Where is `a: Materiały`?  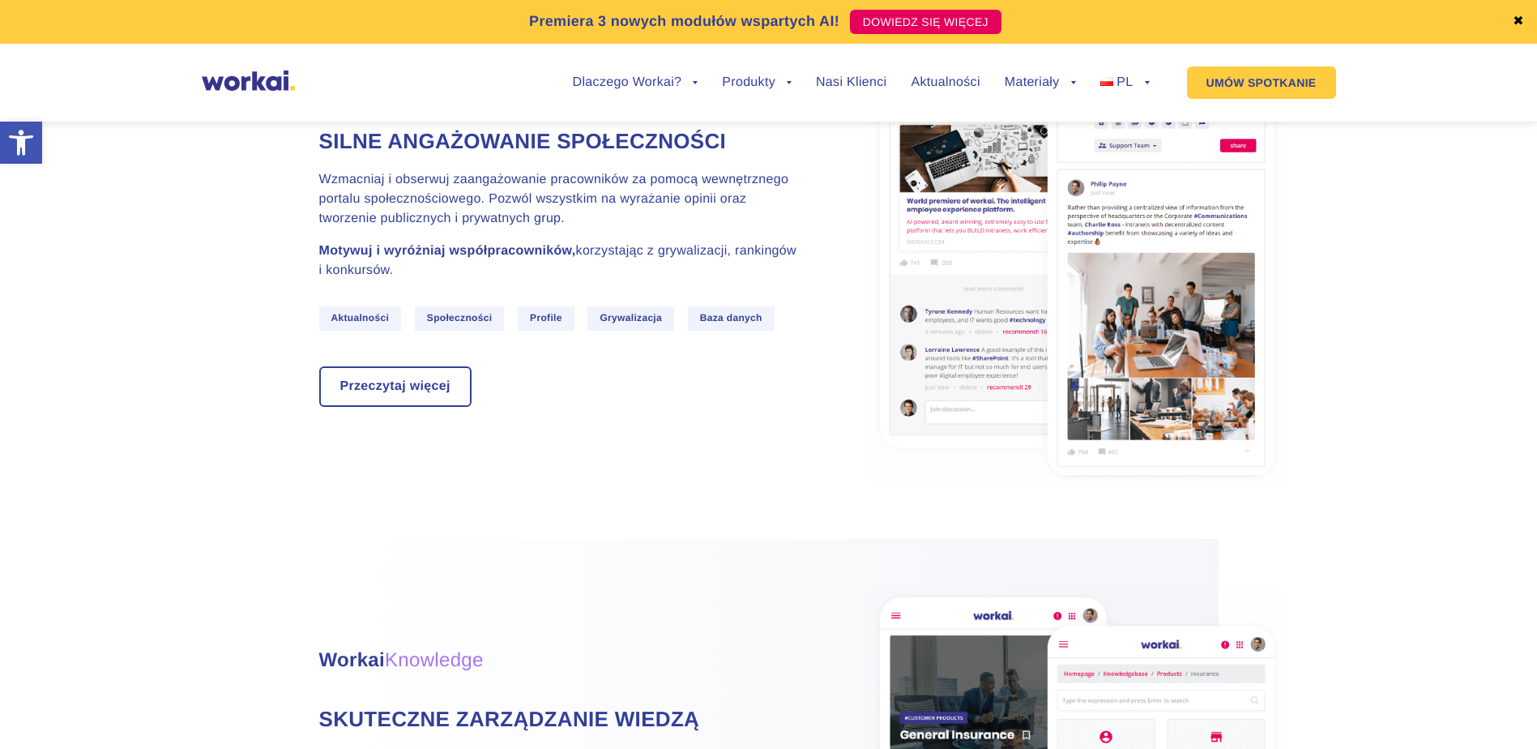
a: Materiały is located at coordinates (1041, 83).